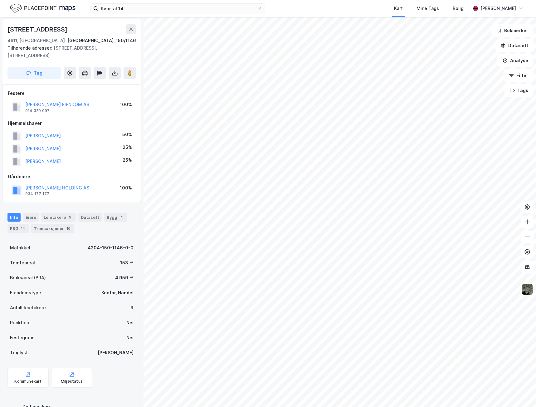 The height and width of the screenshot is (407, 536). I want to click on div: 1, so click(122, 217).